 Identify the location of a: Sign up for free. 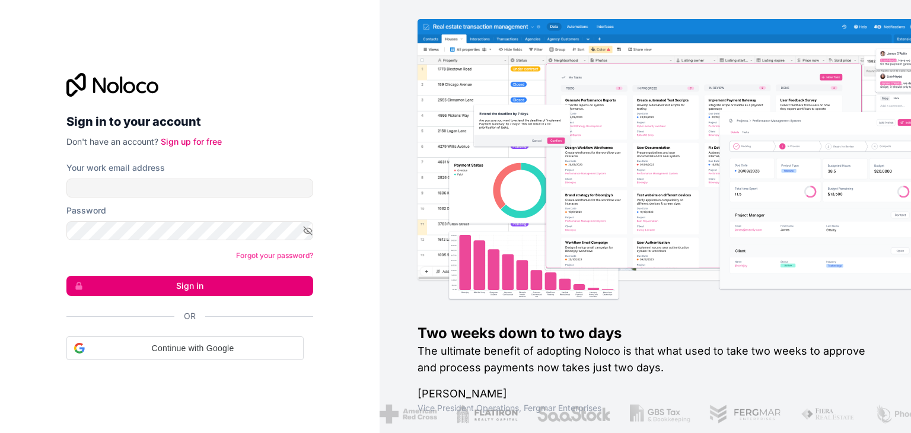
(191, 141).